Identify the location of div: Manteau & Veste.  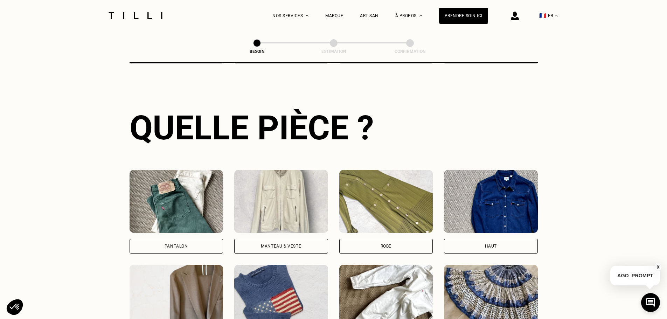
(281, 246).